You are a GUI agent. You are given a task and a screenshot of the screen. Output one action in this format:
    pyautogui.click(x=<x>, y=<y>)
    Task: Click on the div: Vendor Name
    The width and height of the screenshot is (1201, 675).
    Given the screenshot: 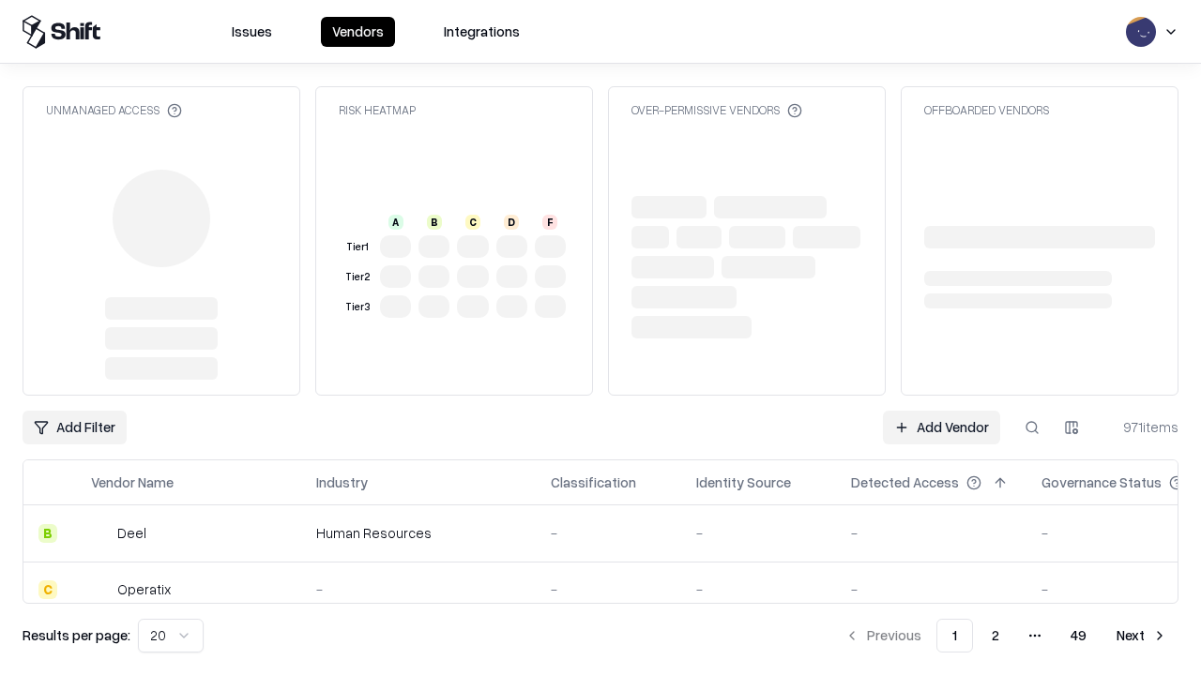 What is the action you would take?
    pyautogui.click(x=132, y=482)
    